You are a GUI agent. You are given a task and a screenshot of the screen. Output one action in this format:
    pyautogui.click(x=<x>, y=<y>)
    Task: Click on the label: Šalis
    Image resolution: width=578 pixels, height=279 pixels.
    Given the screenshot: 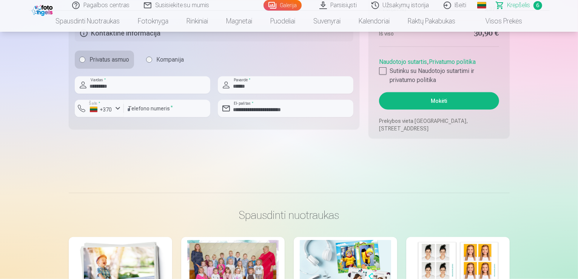 What is the action you would take?
    pyautogui.click(x=94, y=104)
    